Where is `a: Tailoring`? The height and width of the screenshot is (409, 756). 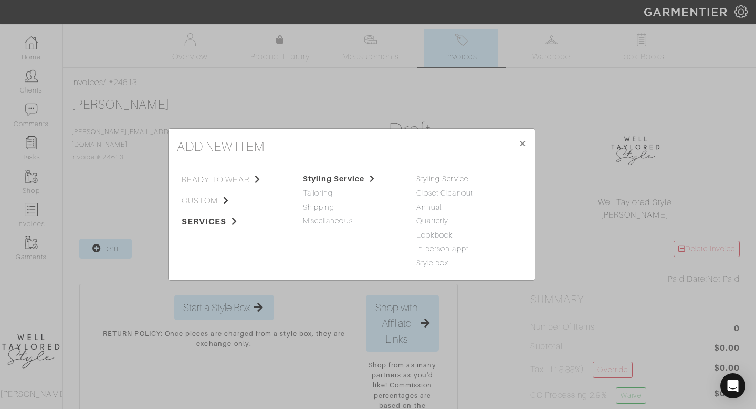 a: Tailoring is located at coordinates (318, 193).